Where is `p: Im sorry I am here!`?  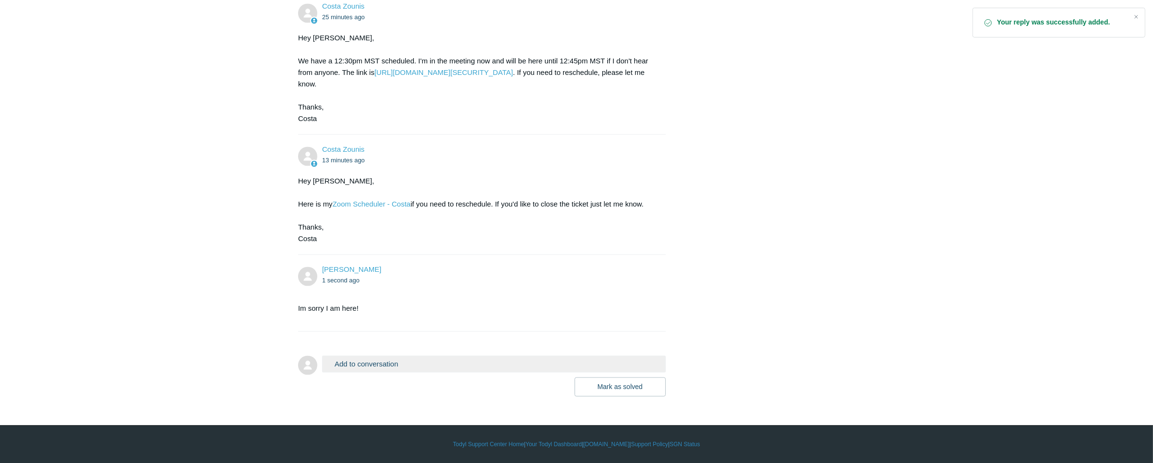
p: Im sorry I am here! is located at coordinates (477, 308).